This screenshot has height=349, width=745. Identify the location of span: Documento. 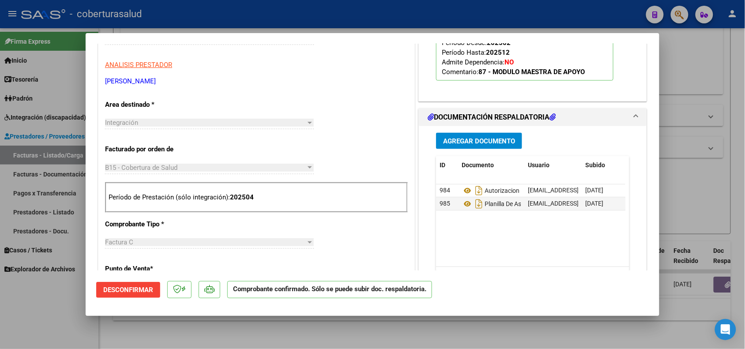
(478, 166).